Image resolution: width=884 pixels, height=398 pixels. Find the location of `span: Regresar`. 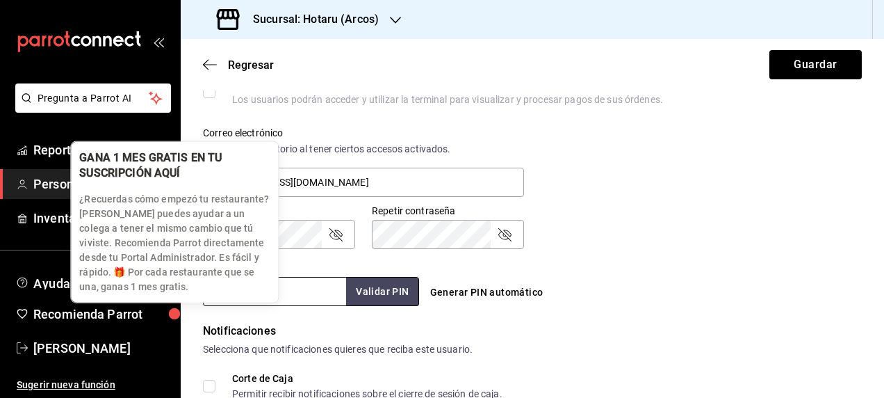

span: Regresar is located at coordinates (251, 65).